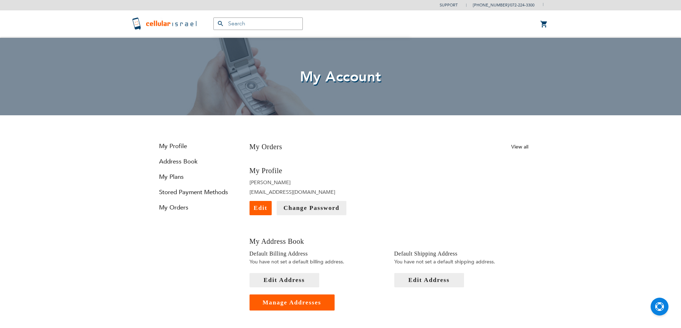 The image size is (681, 328). Describe the element at coordinates (461, 262) in the screenshot. I see `address: You have not set a default shipping address.` at that location.